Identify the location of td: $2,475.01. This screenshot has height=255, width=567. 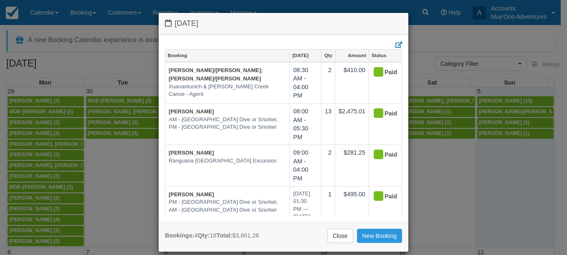
(352, 124).